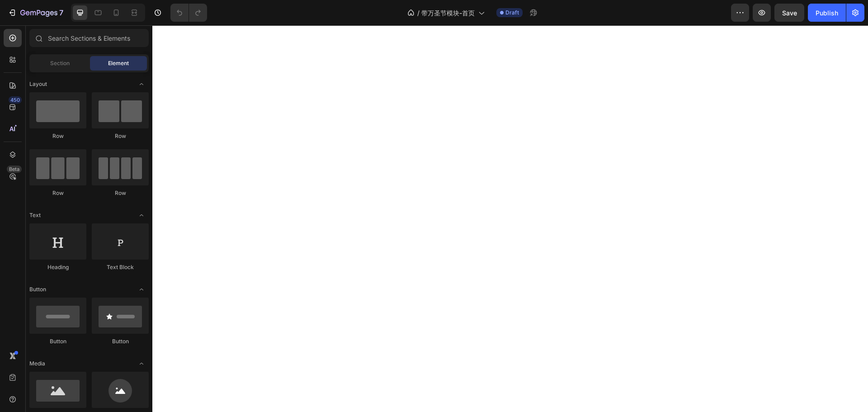 This screenshot has width=868, height=412. I want to click on span: Draft, so click(512, 13).